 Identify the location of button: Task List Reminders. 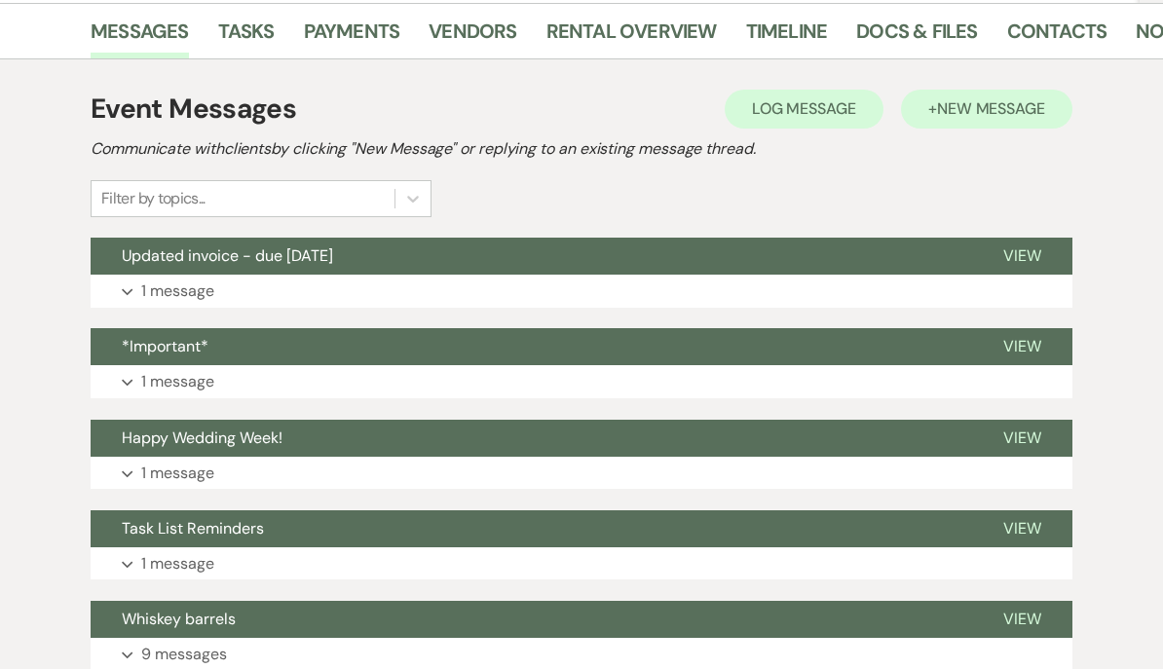
(531, 529).